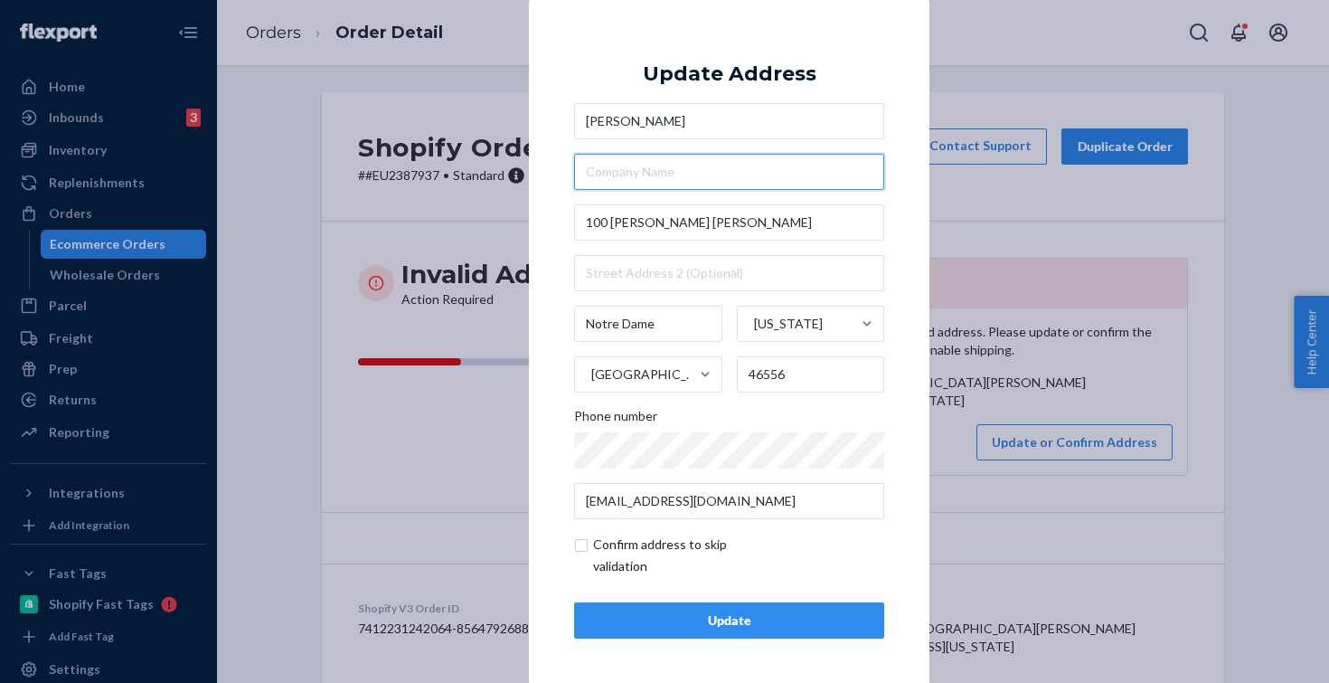  Describe the element at coordinates (729, 620) in the screenshot. I see `div: Update` at that location.